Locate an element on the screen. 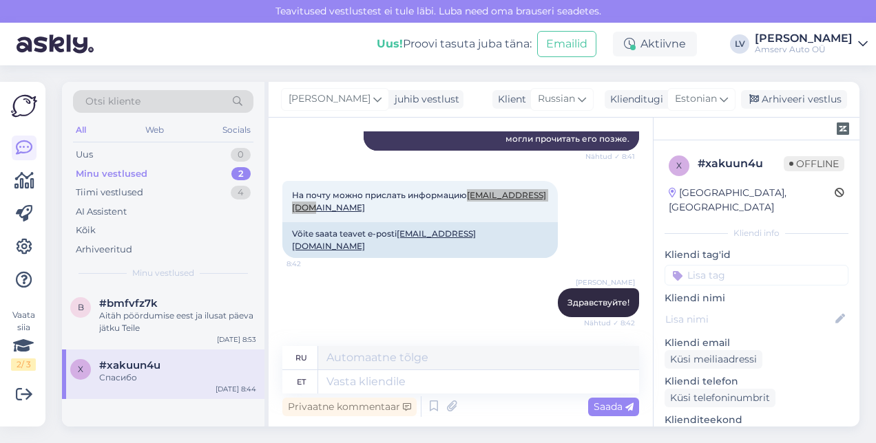 Image resolution: width=876 pixels, height=443 pixels. span: Nähtud ✓ 8:41 is located at coordinates (609, 156).